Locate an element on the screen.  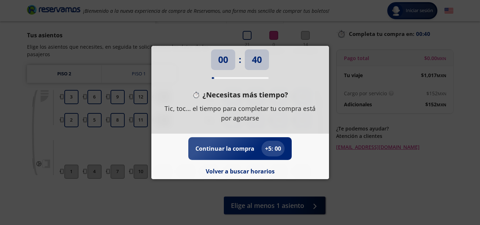
p: 40 is located at coordinates (257, 60).